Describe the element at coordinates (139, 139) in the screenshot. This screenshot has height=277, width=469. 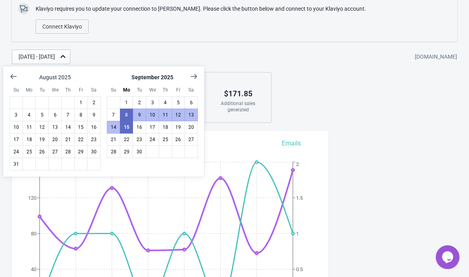
I see `button: September 23 2025` at that location.